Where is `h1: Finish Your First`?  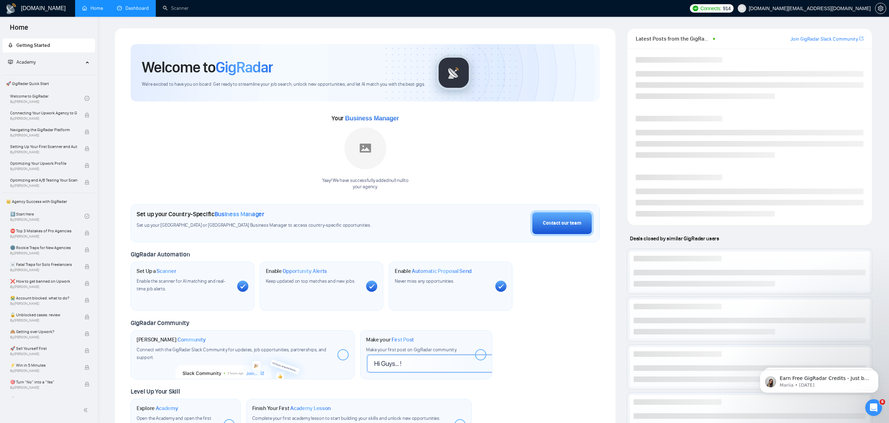 h1: Finish Your First is located at coordinates (291, 408).